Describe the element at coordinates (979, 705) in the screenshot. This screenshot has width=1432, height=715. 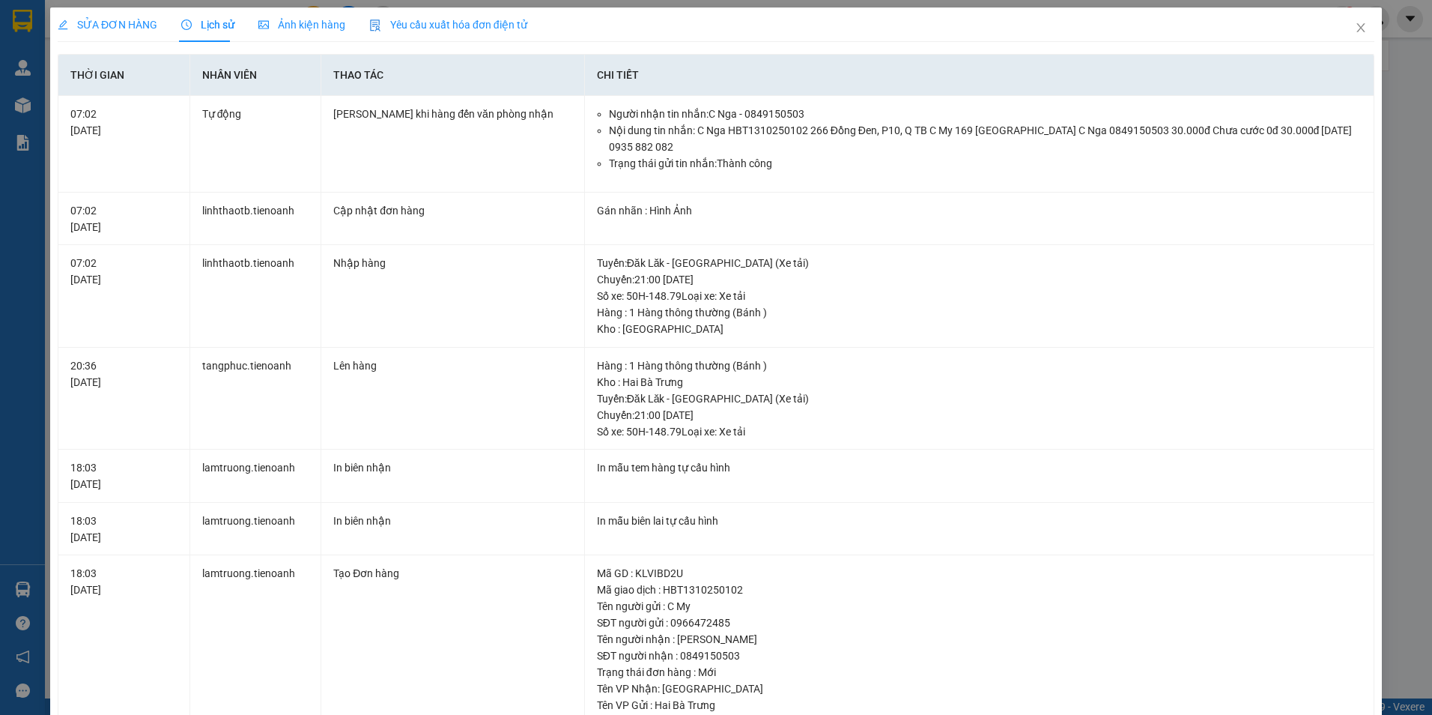
I see `div: Tên VP Gửi : Hai Bà Trưng` at that location.